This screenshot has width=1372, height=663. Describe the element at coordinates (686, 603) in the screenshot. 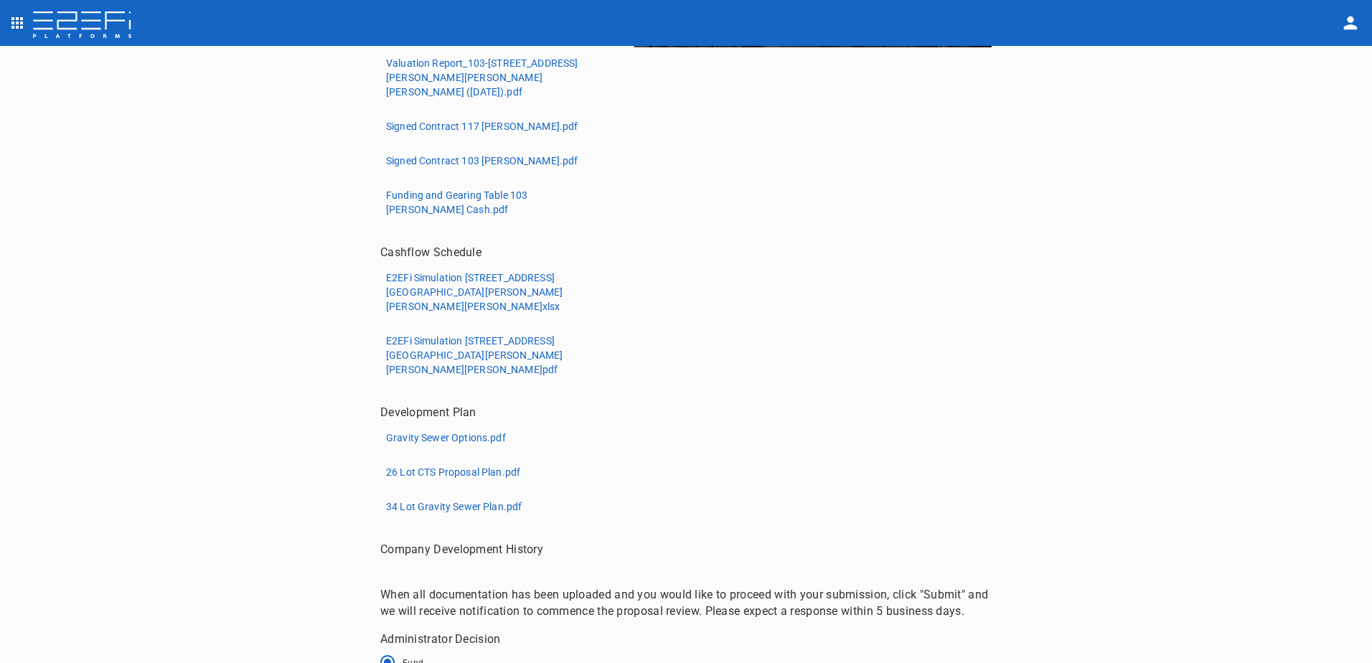

I see `p: When all documentation has been uploaded and you would like to proceed with your submission, clic...` at that location.